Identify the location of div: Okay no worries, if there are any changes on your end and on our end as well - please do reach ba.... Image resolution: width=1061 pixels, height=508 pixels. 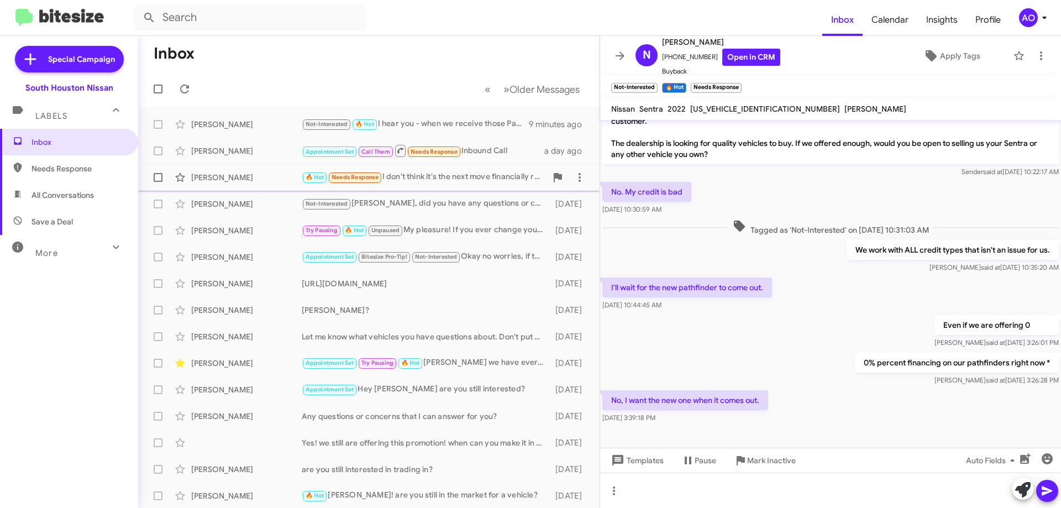
(426, 256).